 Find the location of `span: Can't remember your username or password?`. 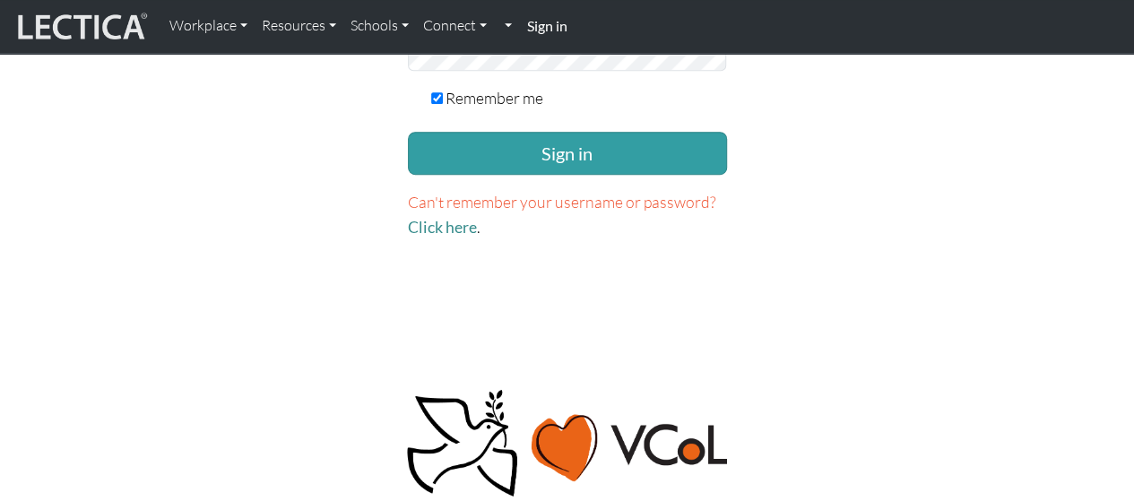

span: Can't remember your username or password? is located at coordinates (562, 202).